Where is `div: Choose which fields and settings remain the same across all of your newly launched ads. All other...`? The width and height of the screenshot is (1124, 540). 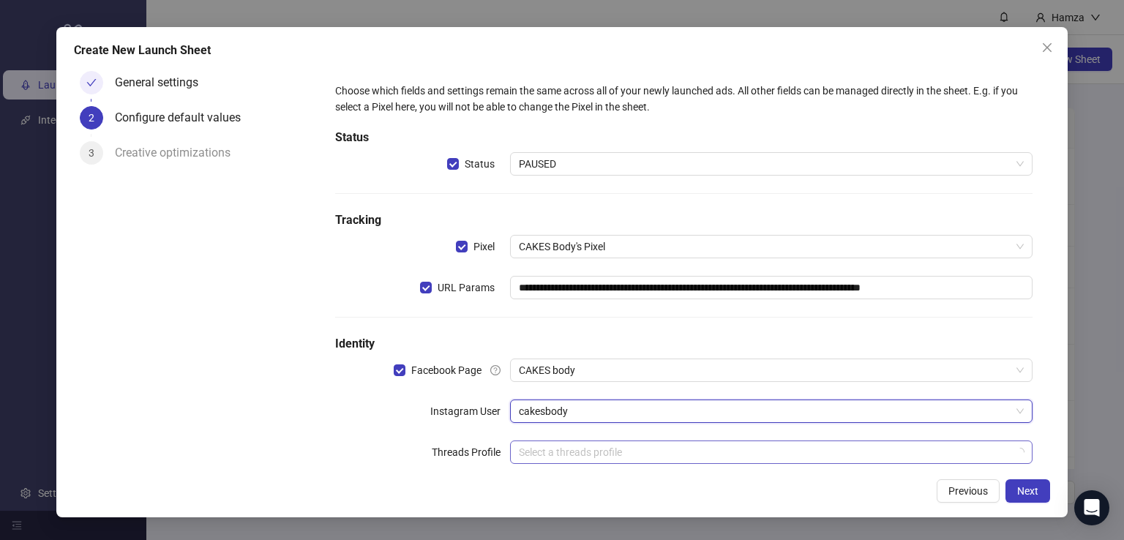 div: Choose which fields and settings remain the same across all of your newly launched ads. All other... is located at coordinates (683, 99).